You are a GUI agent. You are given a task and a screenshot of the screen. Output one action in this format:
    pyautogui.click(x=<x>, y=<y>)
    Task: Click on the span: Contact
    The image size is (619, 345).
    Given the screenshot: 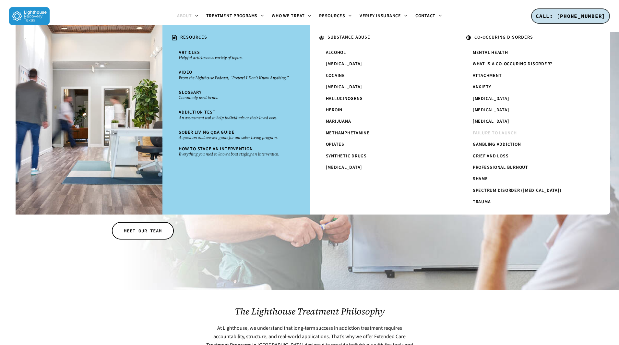 What is the action you would take?
    pyautogui.click(x=426, y=16)
    